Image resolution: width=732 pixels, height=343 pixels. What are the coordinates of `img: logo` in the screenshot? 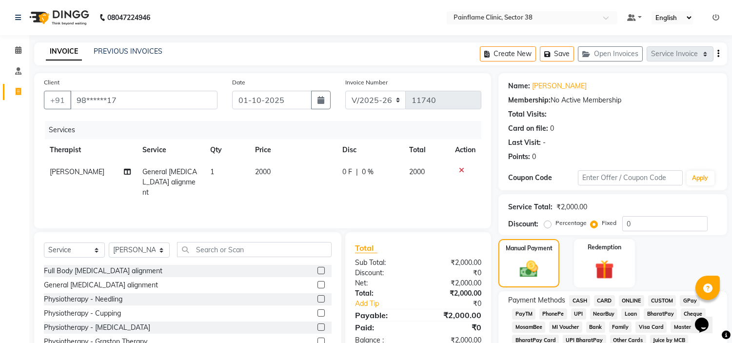 It's located at (58, 18).